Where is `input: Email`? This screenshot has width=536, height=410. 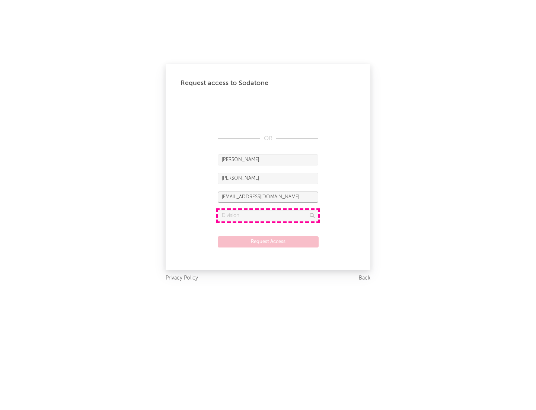
input: Email is located at coordinates (268, 197).